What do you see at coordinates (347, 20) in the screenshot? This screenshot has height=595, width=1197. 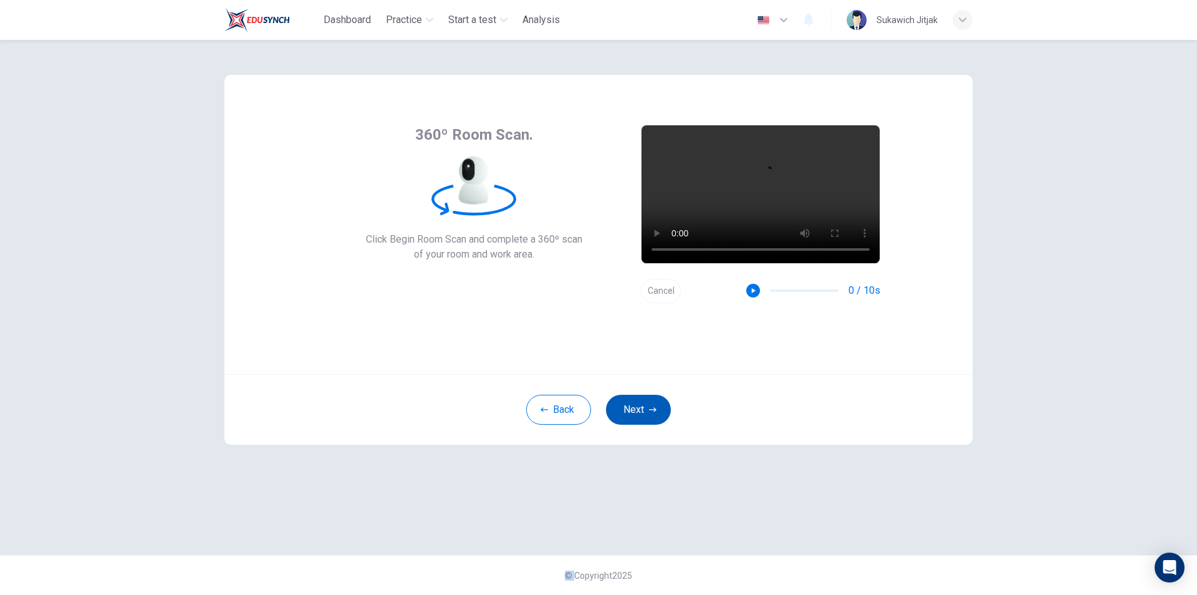 I see `a: Dashboard` at bounding box center [347, 20].